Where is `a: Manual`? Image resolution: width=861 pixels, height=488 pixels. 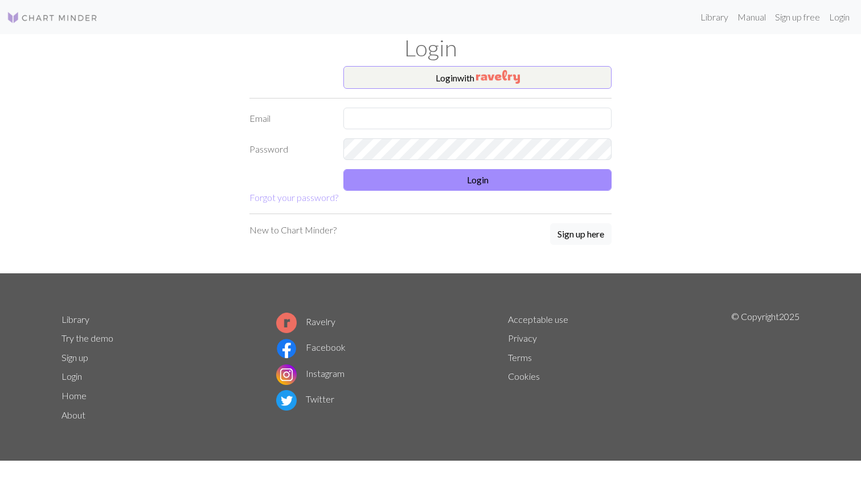 a: Manual is located at coordinates (751, 17).